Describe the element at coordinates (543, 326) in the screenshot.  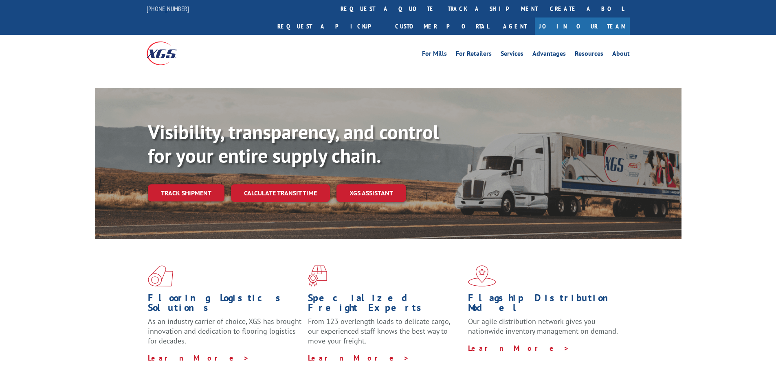
I see `span: Our agile distribution network gives you nationwide inventory management on demand.` at that location.